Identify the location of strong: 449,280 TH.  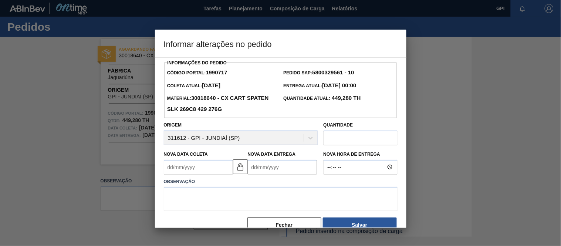
(346, 98).